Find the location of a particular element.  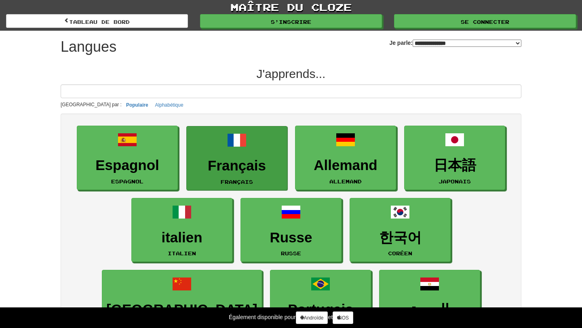

a: Se connecter is located at coordinates (485, 21).